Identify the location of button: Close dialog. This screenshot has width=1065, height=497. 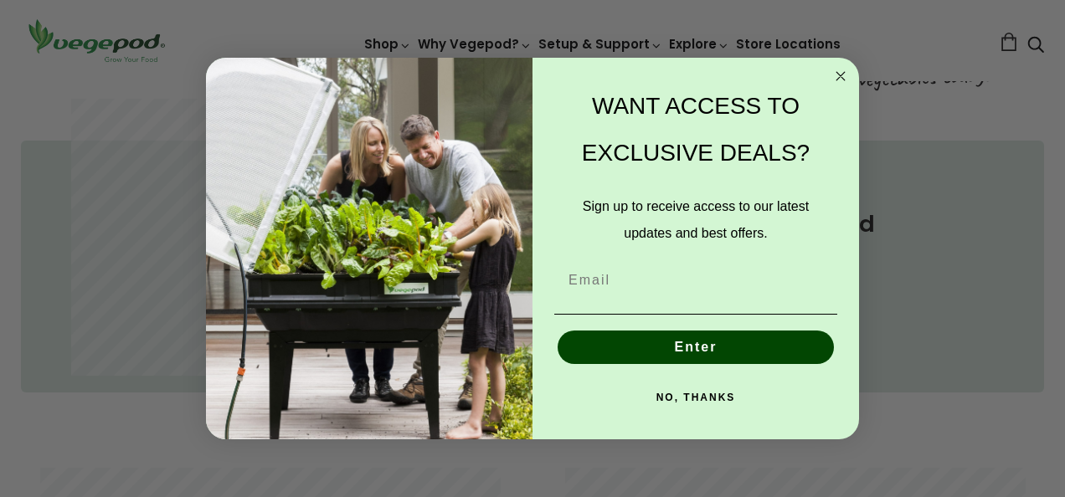
(841, 76).